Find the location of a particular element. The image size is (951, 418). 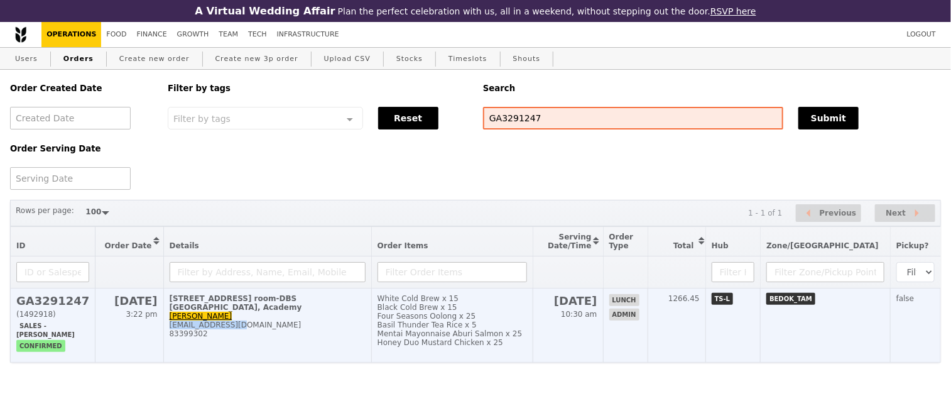

span: BEDOK_TAM is located at coordinates (791, 299).